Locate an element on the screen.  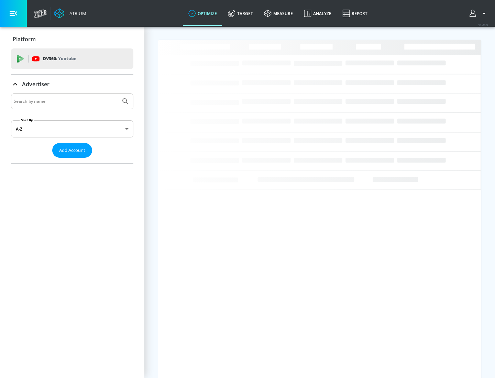
label: Sort By is located at coordinates (27, 120).